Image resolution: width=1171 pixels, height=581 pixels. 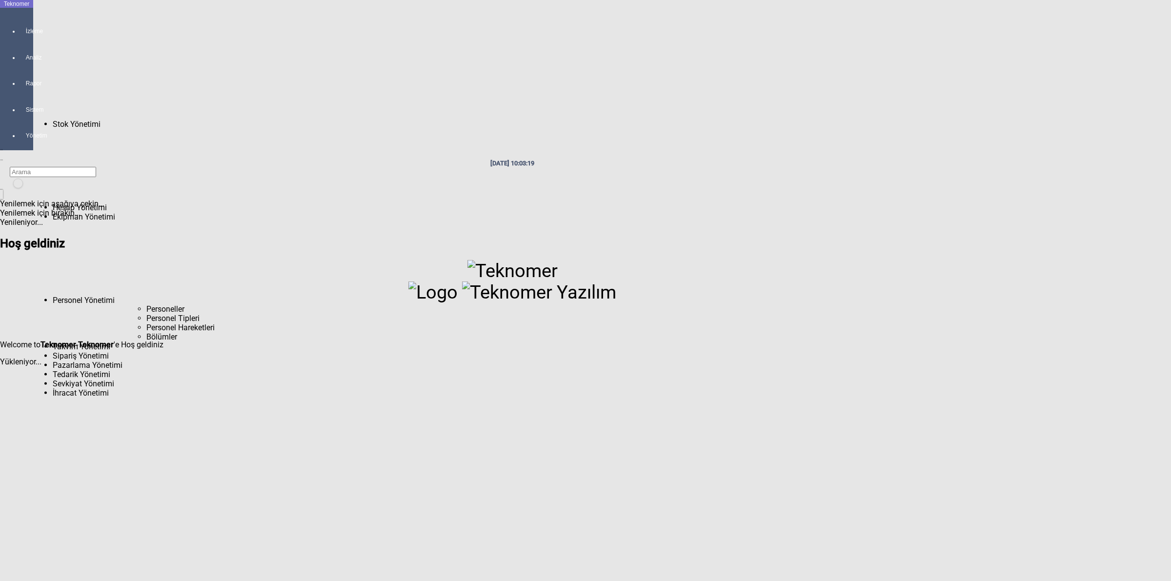 I want to click on span: Personeller, so click(x=165, y=309).